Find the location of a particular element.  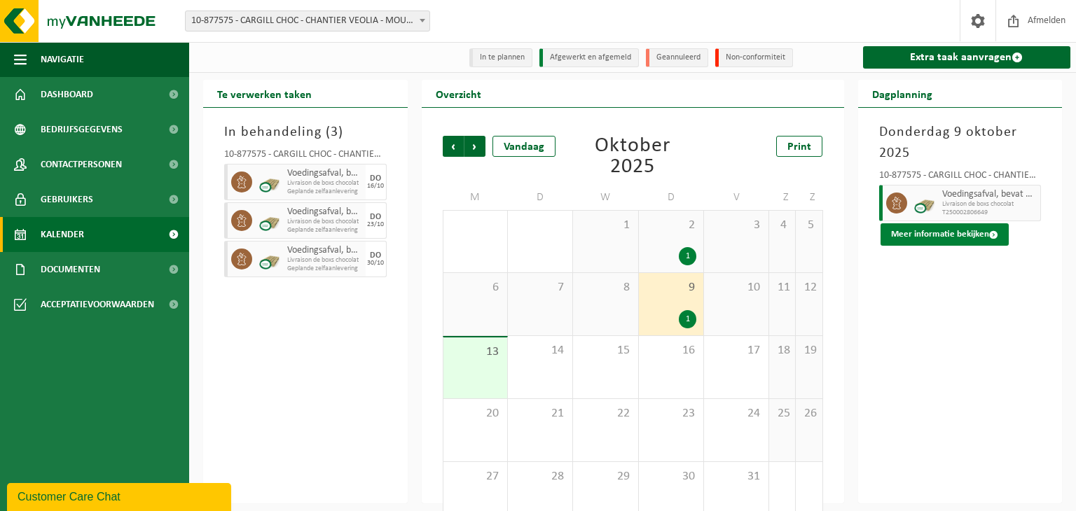

a: Print is located at coordinates (799, 146).